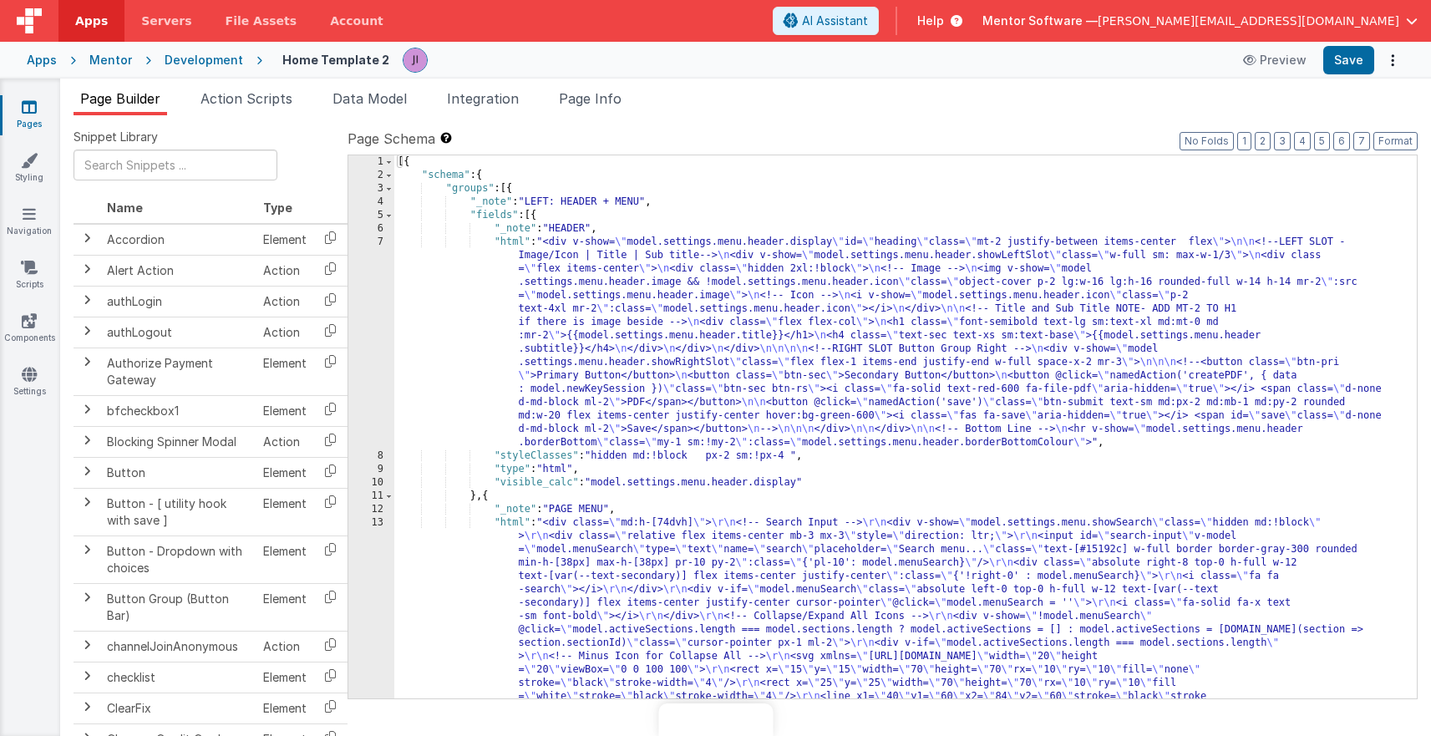 This screenshot has width=1431, height=736. What do you see at coordinates (415, 60) in the screenshot?
I see `img: 6c3d48e323fef8557f0b76cc516e01c7` at bounding box center [415, 60].